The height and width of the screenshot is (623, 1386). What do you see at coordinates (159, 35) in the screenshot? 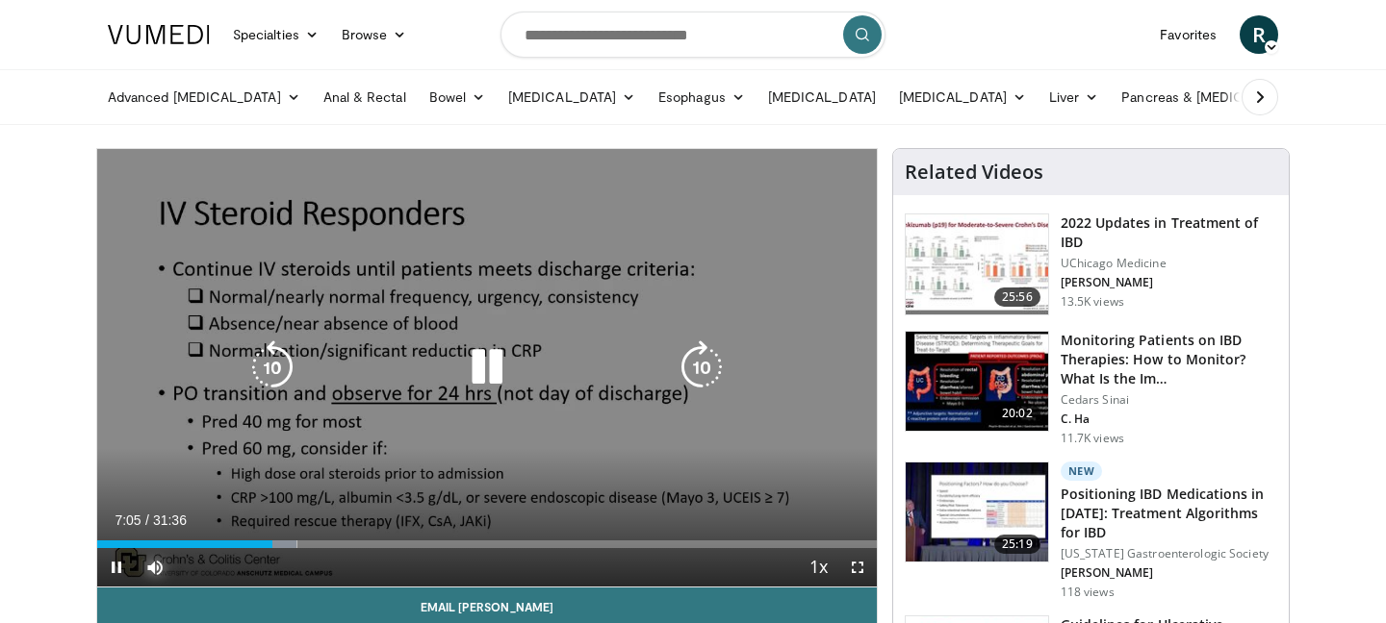
I see `img: VuMedi Logo` at bounding box center [159, 35].